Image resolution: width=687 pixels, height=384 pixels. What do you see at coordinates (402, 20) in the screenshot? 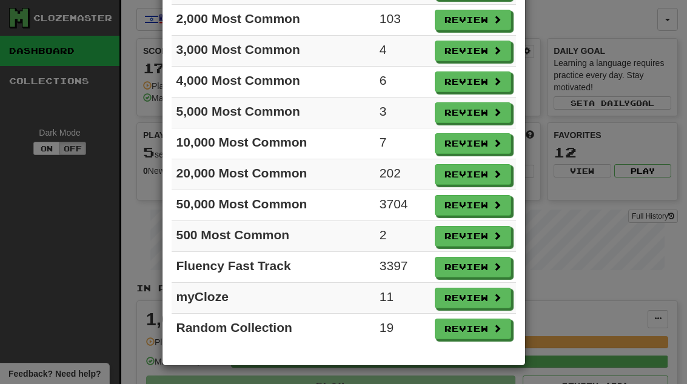
I see `td: 103` at bounding box center [402, 20].